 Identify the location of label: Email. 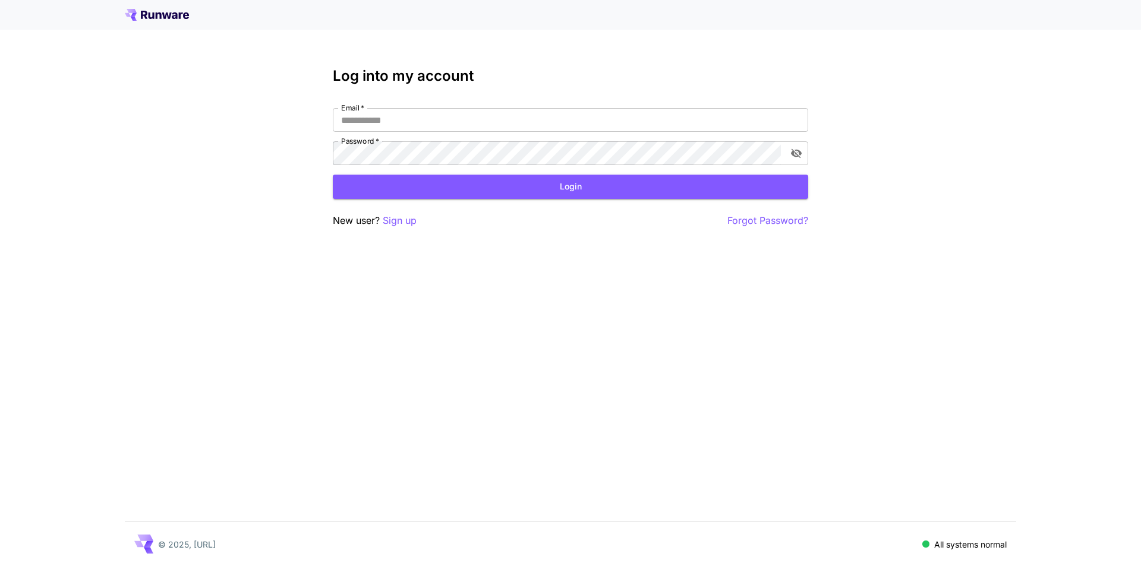
(352, 108).